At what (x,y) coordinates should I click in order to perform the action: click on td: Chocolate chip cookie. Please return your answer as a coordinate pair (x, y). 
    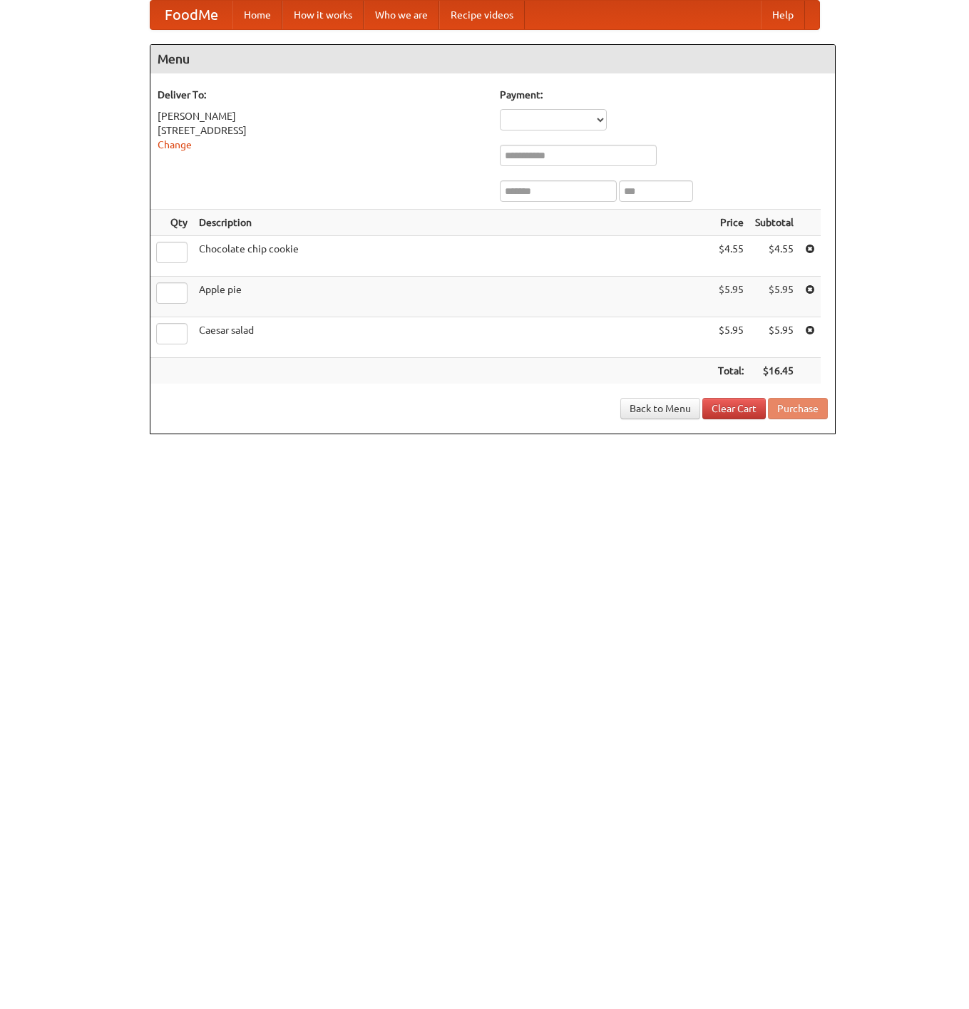
    Looking at the image, I should click on (453, 256).